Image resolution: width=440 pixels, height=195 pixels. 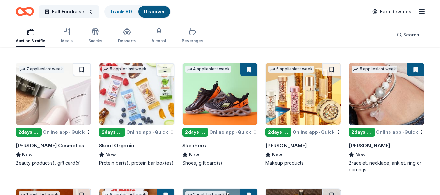 What do you see at coordinates (53, 163) in the screenshot?
I see `div: Beauty product(s), gift card(s)` at bounding box center [53, 163].